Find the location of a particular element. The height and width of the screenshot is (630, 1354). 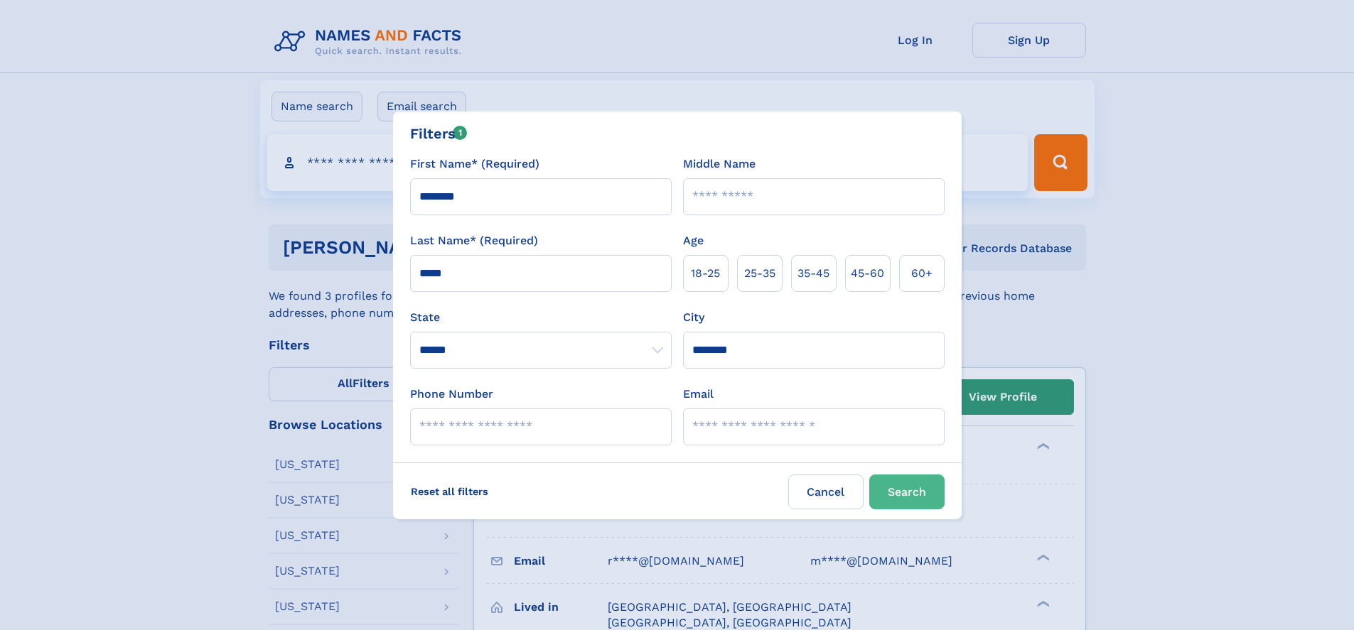

span: 45‑60 is located at coordinates (867, 274).